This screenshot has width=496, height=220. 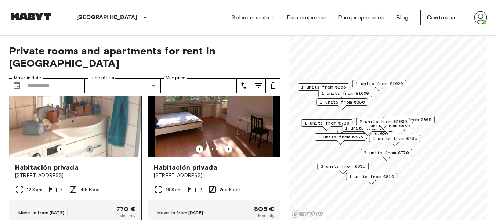 I want to click on img: Habyt, so click(x=31, y=17).